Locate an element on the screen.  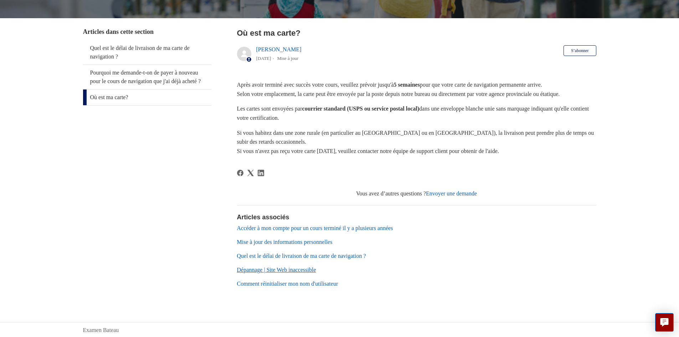
time: 08/05/2025 11:57 is located at coordinates (264, 58).